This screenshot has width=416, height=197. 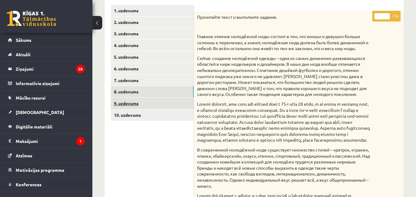 I want to click on a: 3. uzdevums, so click(x=152, y=34).